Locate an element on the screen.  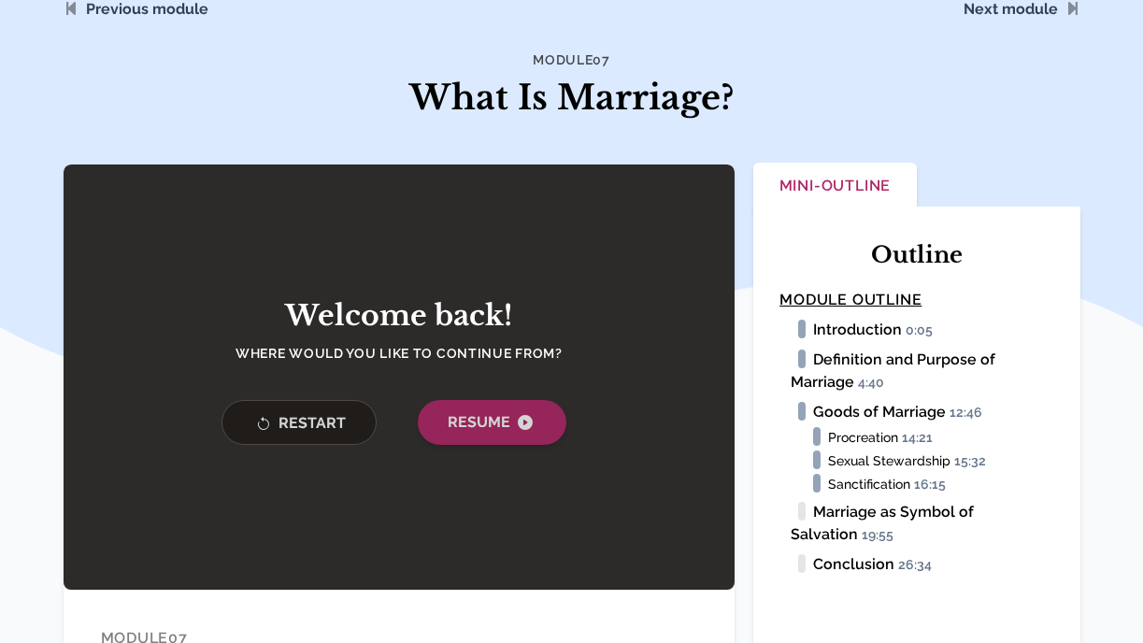
h1: What Is Marriage? is located at coordinates (572, 98).